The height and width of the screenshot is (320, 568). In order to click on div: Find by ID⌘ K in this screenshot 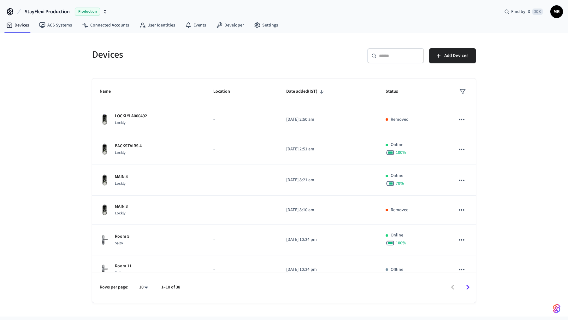, I will do `click(524, 12)`.